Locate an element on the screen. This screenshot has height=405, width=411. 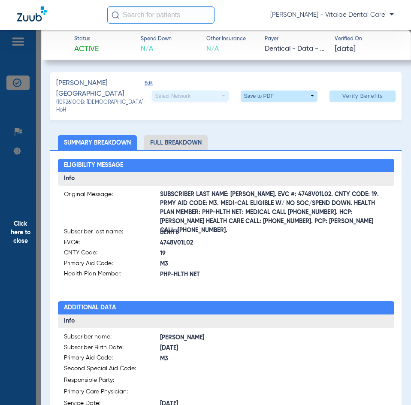
h2: Eligibility Message is located at coordinates (226, 166).